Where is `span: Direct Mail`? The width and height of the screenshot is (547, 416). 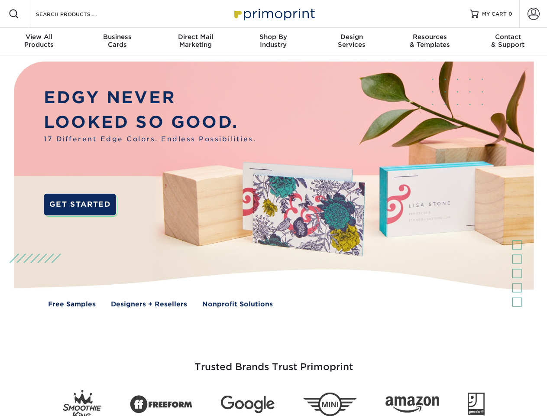
span: Direct Mail is located at coordinates (195, 37).